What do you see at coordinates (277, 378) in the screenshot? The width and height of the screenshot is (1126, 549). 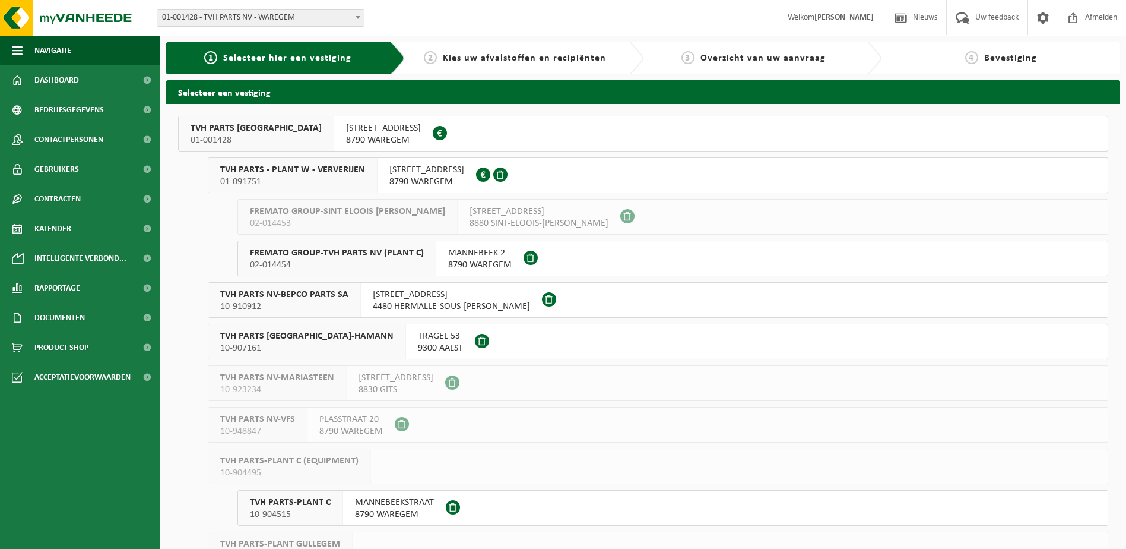 I see `span: TVH PARTS NV-MARIASTEEN` at bounding box center [277, 378].